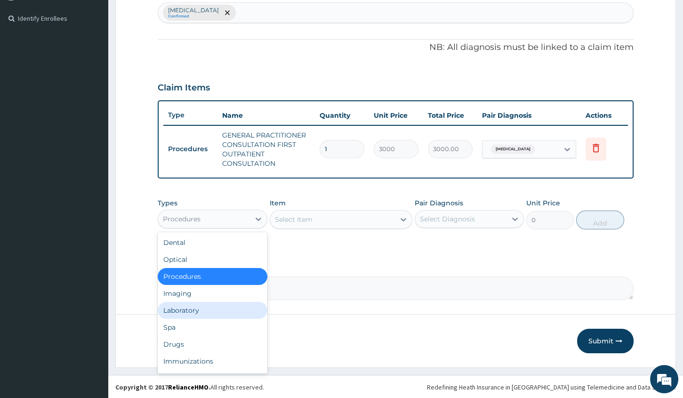 The width and height of the screenshot is (683, 398). What do you see at coordinates (438, 203) in the screenshot?
I see `label: Pair Diagnosis` at bounding box center [438, 203].